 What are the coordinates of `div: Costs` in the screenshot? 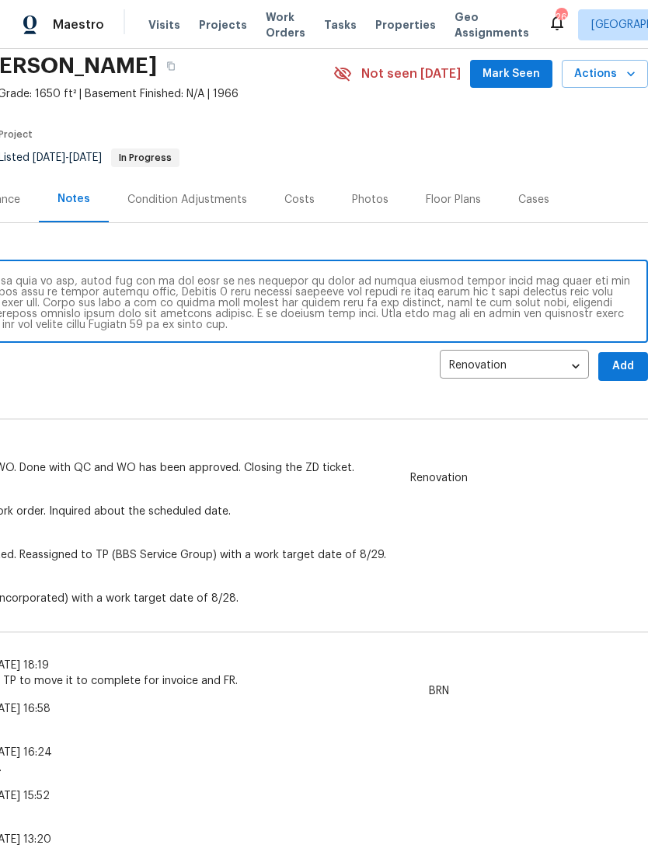 It's located at (299, 200).